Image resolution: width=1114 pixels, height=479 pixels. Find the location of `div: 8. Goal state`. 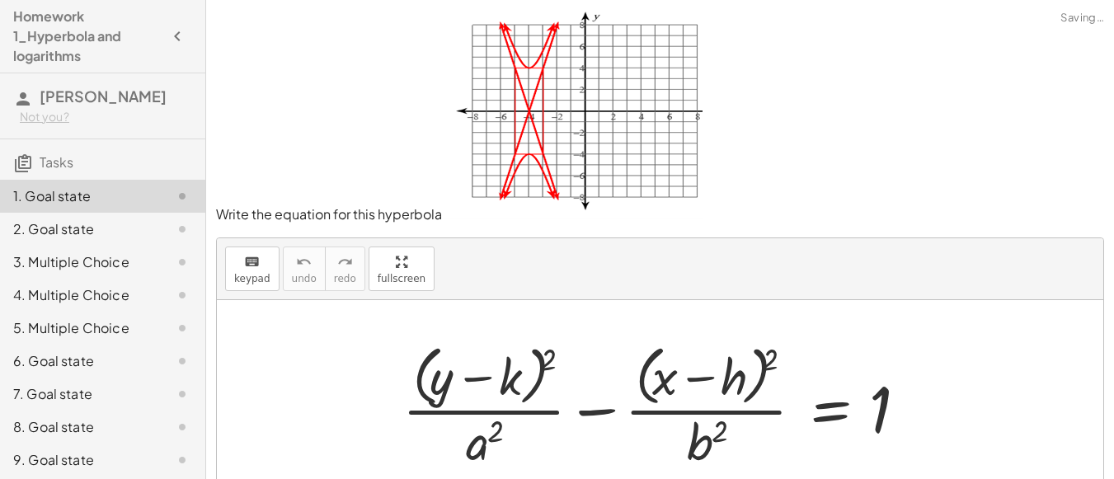

div: 8. Goal state is located at coordinates (79, 427).